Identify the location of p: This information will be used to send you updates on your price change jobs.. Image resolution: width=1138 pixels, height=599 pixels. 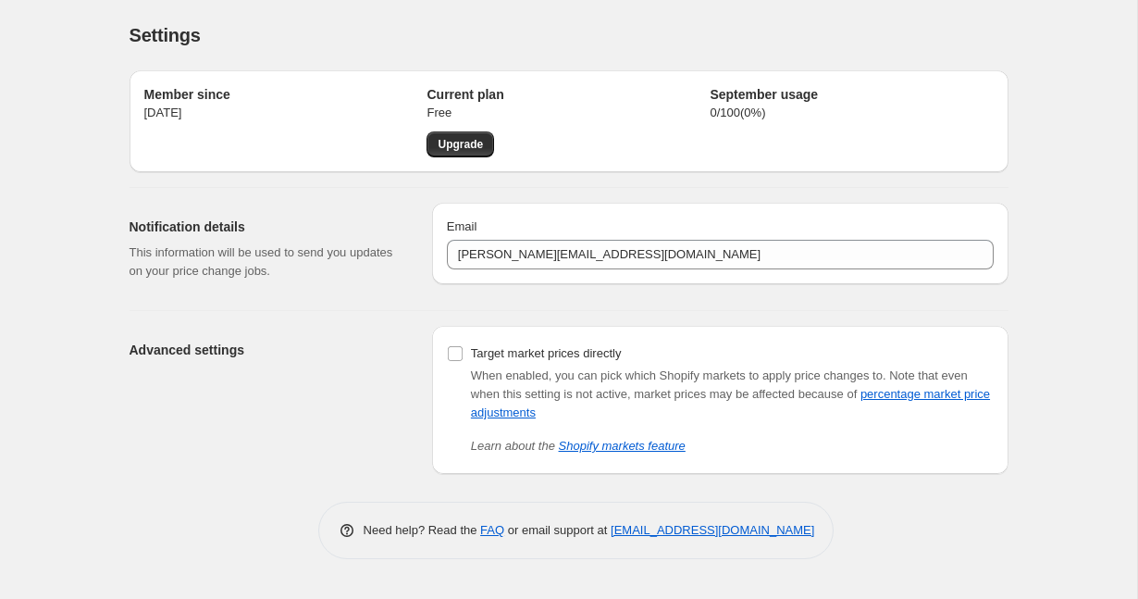
(266, 262).